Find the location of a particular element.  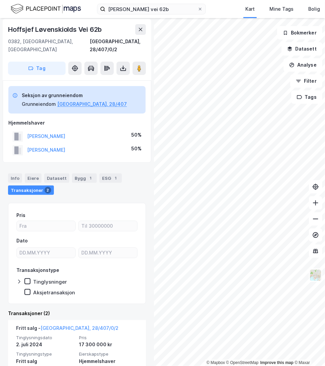

button: Datasett is located at coordinates (302, 49).